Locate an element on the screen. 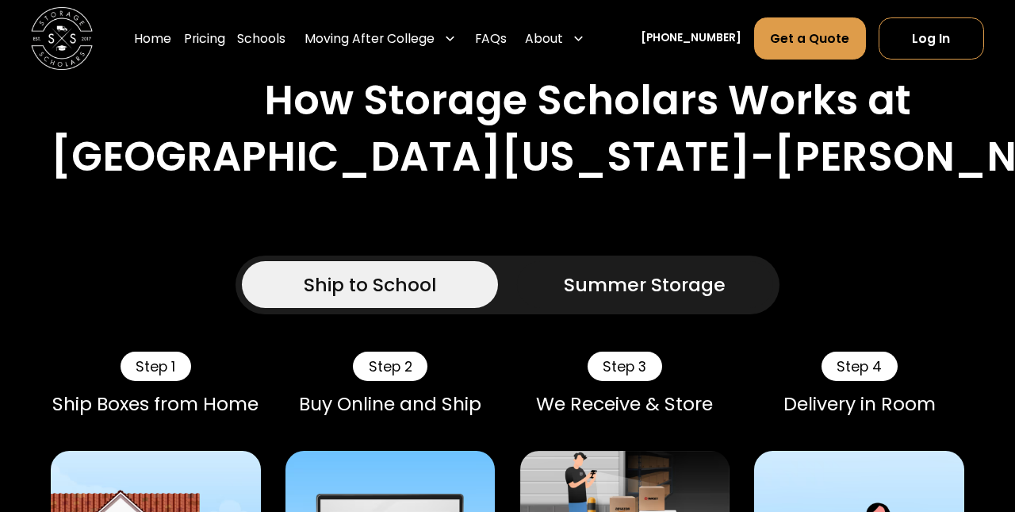 This screenshot has width=1015, height=512. div: Buy Online and Ship is located at coordinates (390, 404).